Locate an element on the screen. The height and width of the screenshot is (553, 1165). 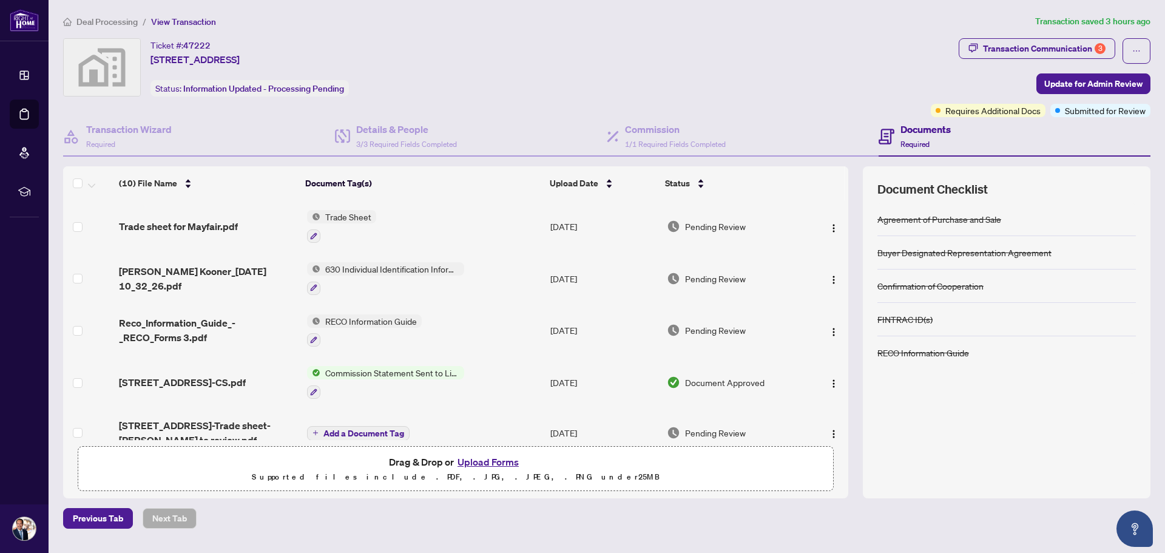
span: View Transaction is located at coordinates (183, 22).